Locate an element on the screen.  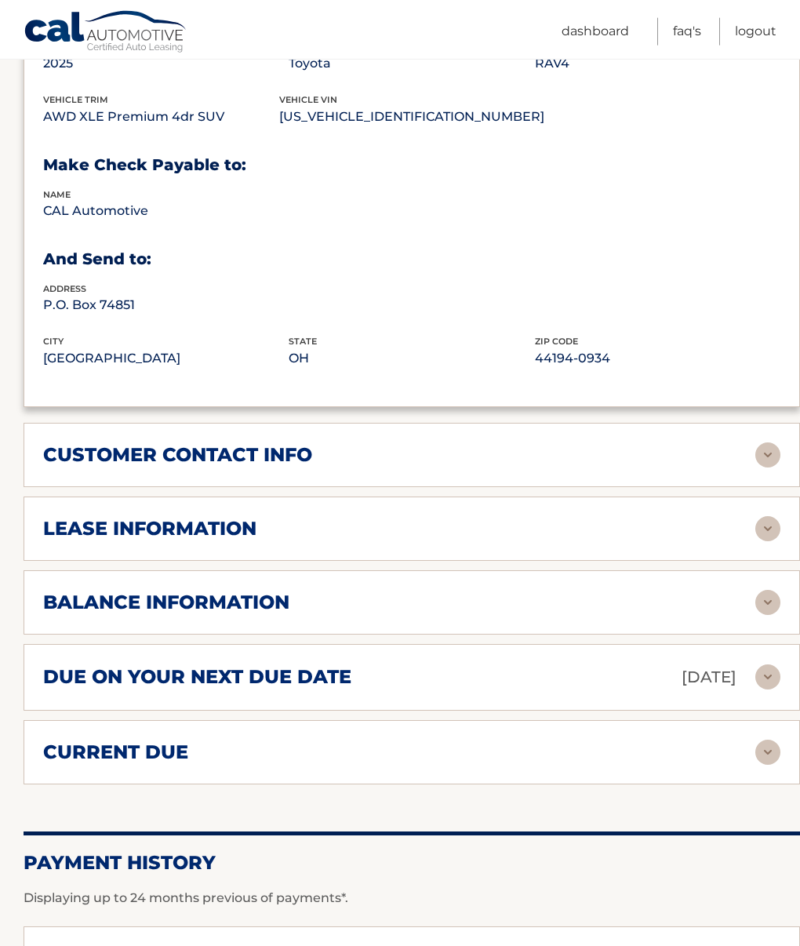
a: Cal Automotive is located at coordinates (106, 33).